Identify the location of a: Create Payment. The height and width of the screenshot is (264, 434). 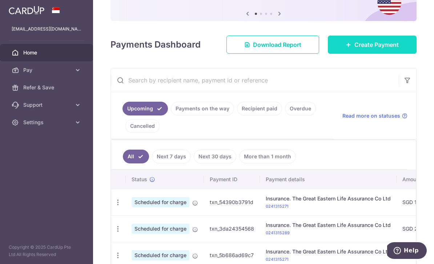
(372, 45).